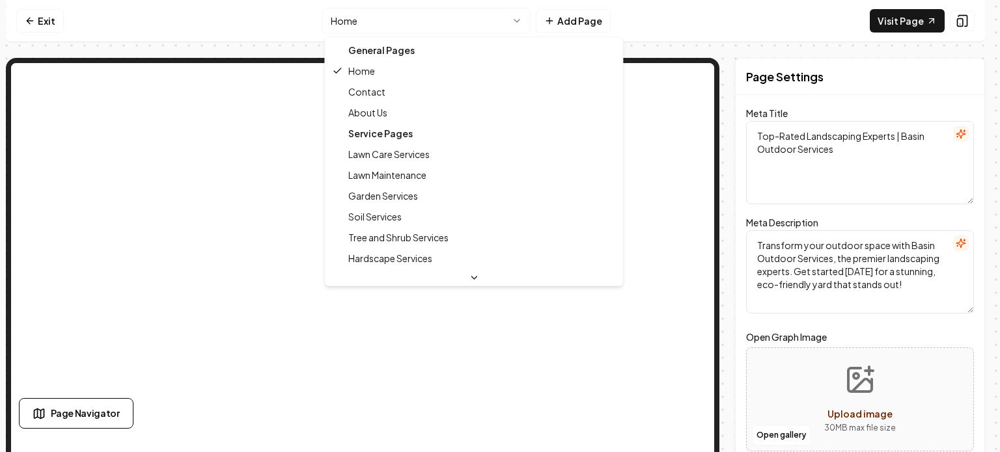  What do you see at coordinates (383, 196) in the screenshot?
I see `span: Garden Services` at bounding box center [383, 196].